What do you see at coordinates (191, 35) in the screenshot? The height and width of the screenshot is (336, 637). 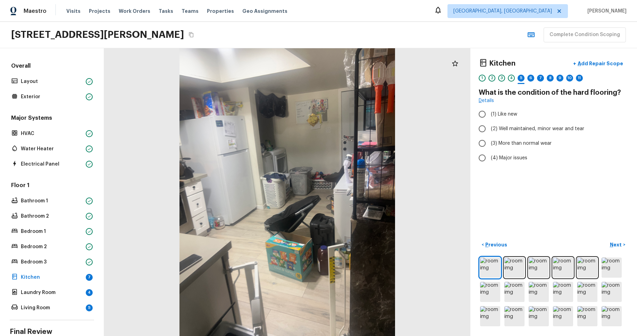 I see `button: Copy Address` at bounding box center [191, 35].